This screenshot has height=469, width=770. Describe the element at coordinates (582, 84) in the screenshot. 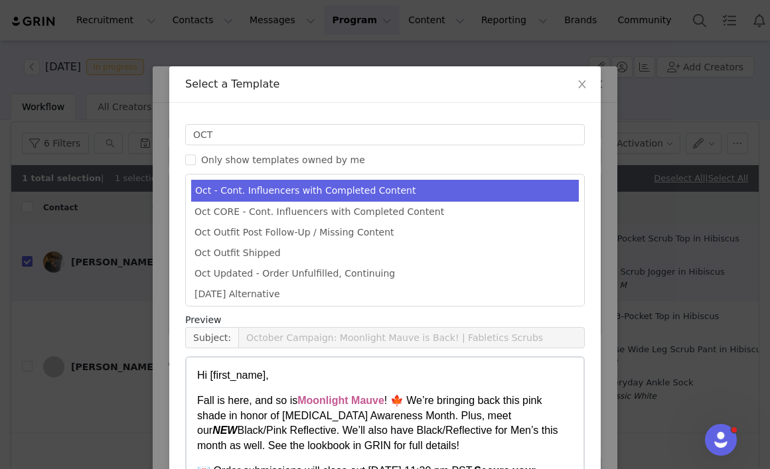

I see `i: icon: close` at that location.